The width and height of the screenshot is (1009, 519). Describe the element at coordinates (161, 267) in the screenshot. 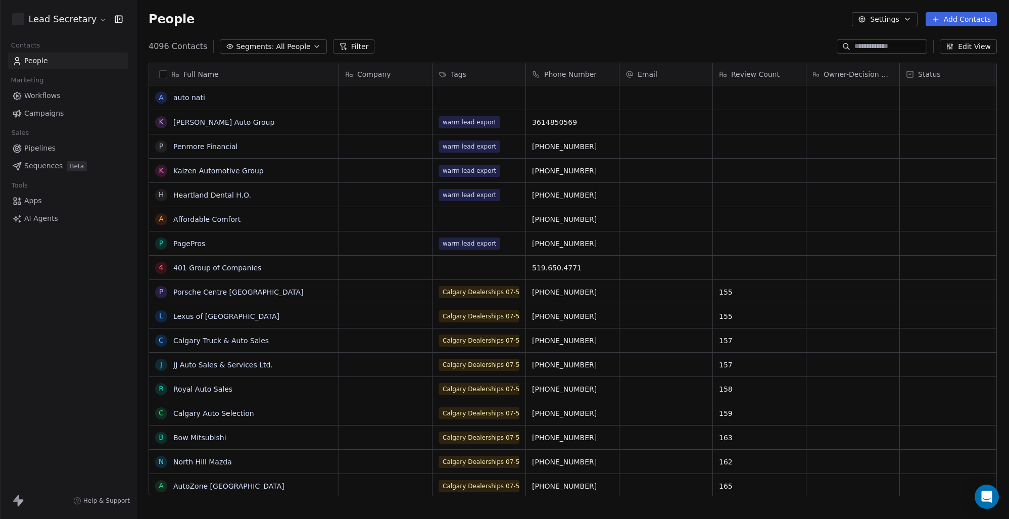

I see `div: 4` at that location.